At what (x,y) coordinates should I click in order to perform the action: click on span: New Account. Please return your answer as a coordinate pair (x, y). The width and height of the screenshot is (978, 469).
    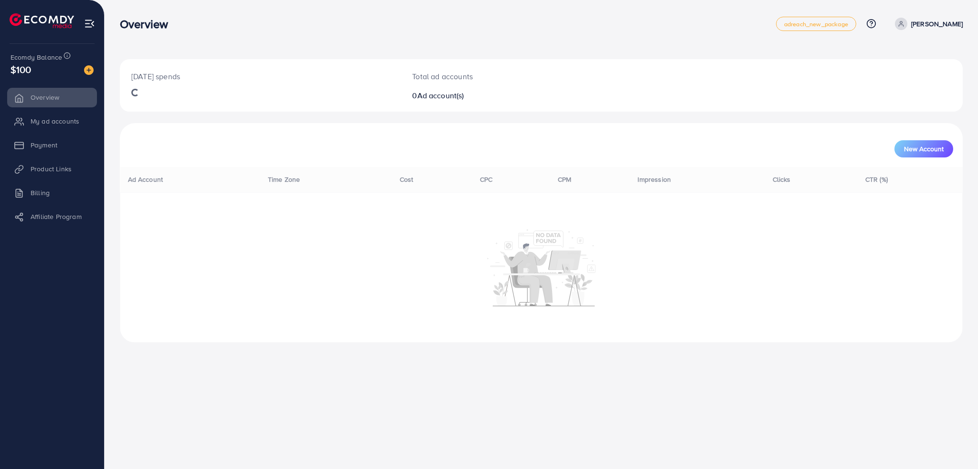
    Looking at the image, I should click on (923, 149).